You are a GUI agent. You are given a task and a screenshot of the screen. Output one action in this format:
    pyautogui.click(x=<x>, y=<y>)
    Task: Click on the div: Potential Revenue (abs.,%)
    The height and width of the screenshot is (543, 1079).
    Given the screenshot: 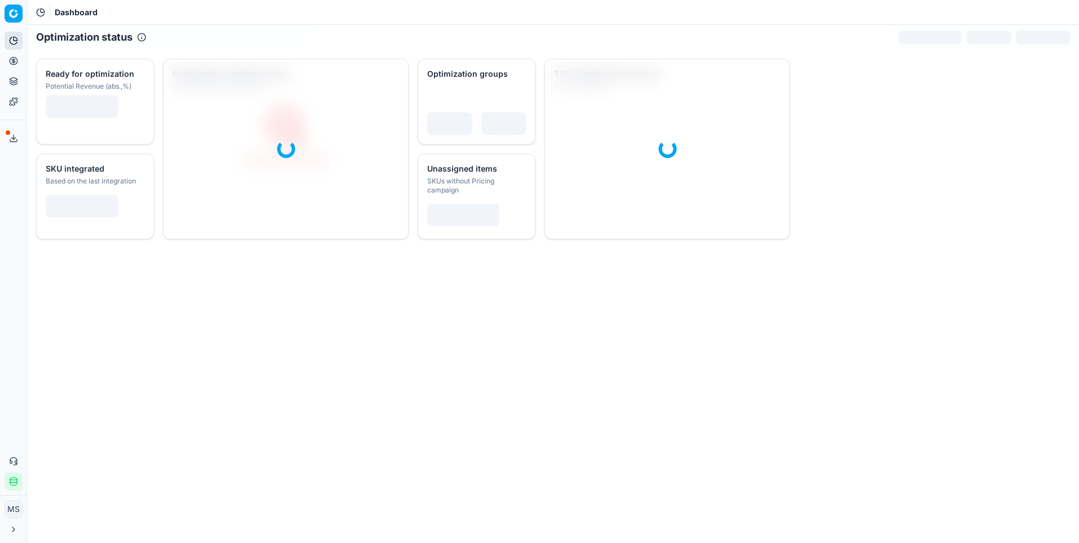 What is the action you would take?
    pyautogui.click(x=94, y=86)
    